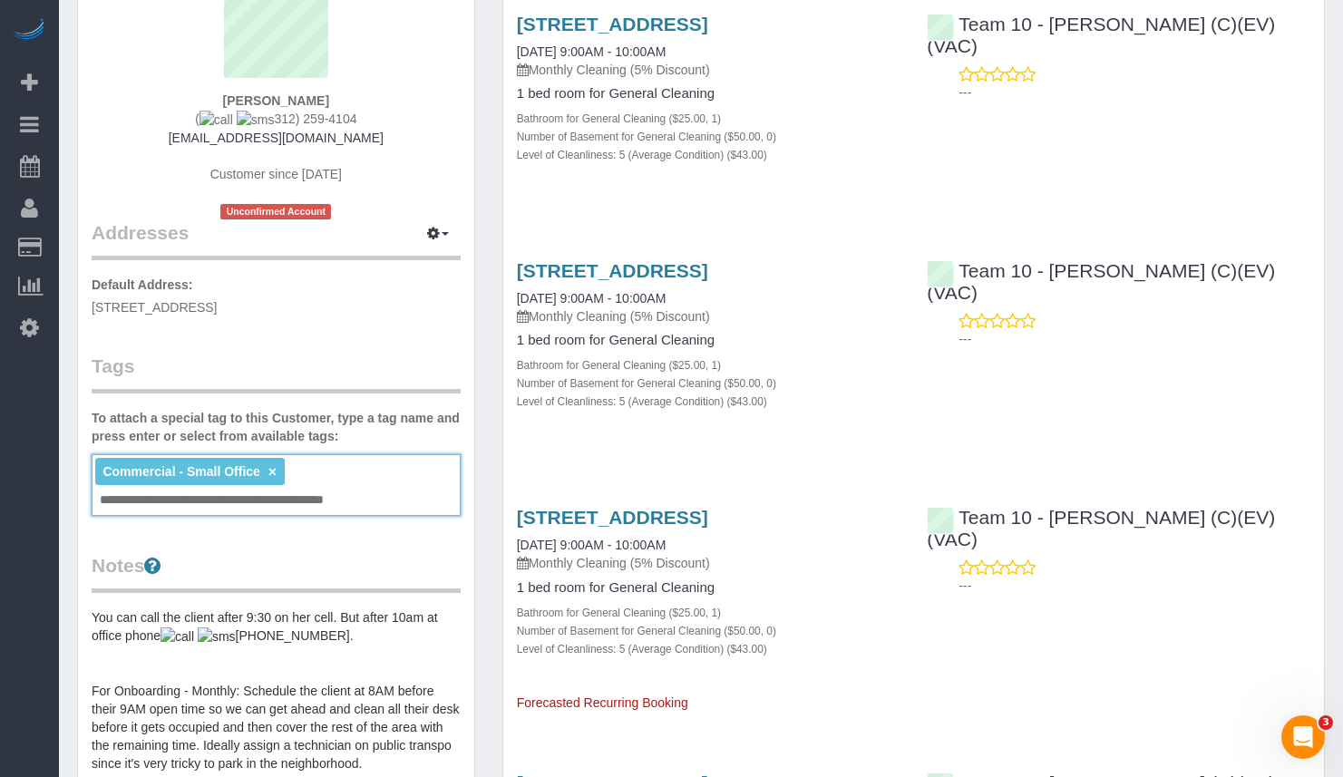 This screenshot has width=1343, height=777. I want to click on span: Unconfirmed Account, so click(276, 211).